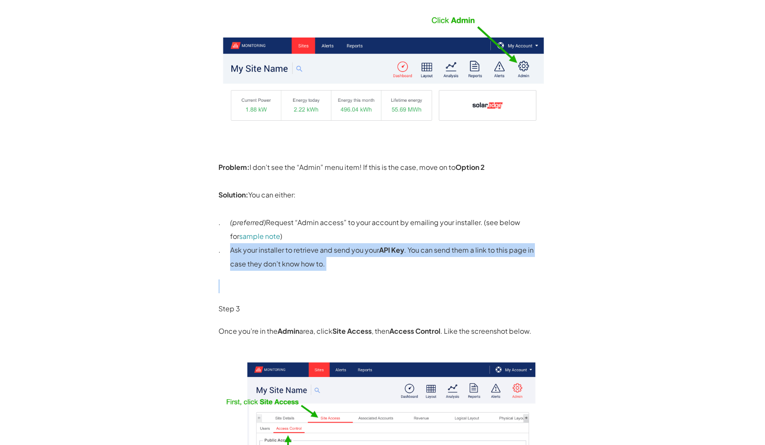 This screenshot has width=765, height=445. Describe the element at coordinates (248, 222) in the screenshot. I see `em: (preferred)` at that location.